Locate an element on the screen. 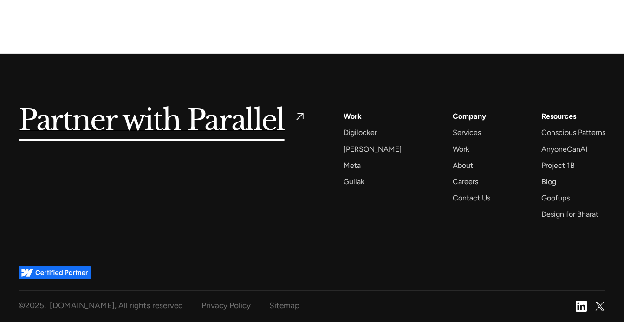  a: Project 1B is located at coordinates (558, 165).